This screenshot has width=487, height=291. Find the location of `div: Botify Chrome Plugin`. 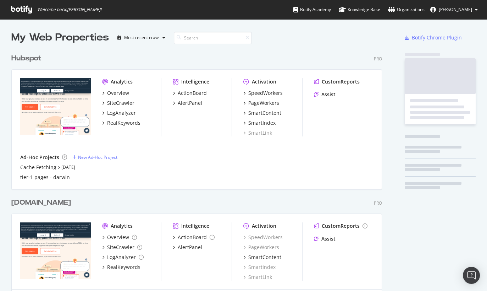

div: Botify Chrome Plugin is located at coordinates (437, 38).